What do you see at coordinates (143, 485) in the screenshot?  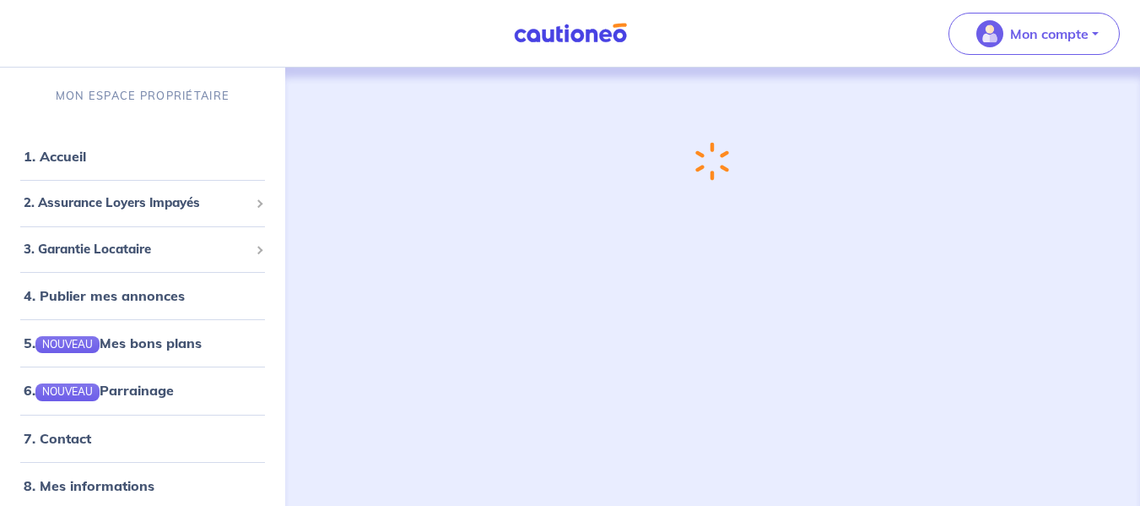 I see `div: 8. Mes informations` at bounding box center [143, 485].